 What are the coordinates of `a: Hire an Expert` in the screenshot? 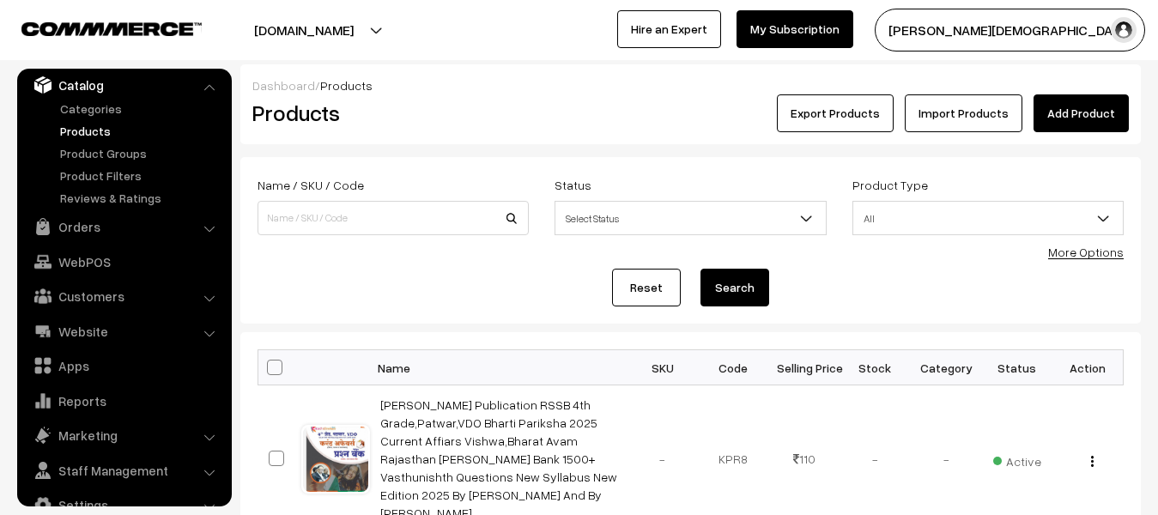 It's located at (669, 29).